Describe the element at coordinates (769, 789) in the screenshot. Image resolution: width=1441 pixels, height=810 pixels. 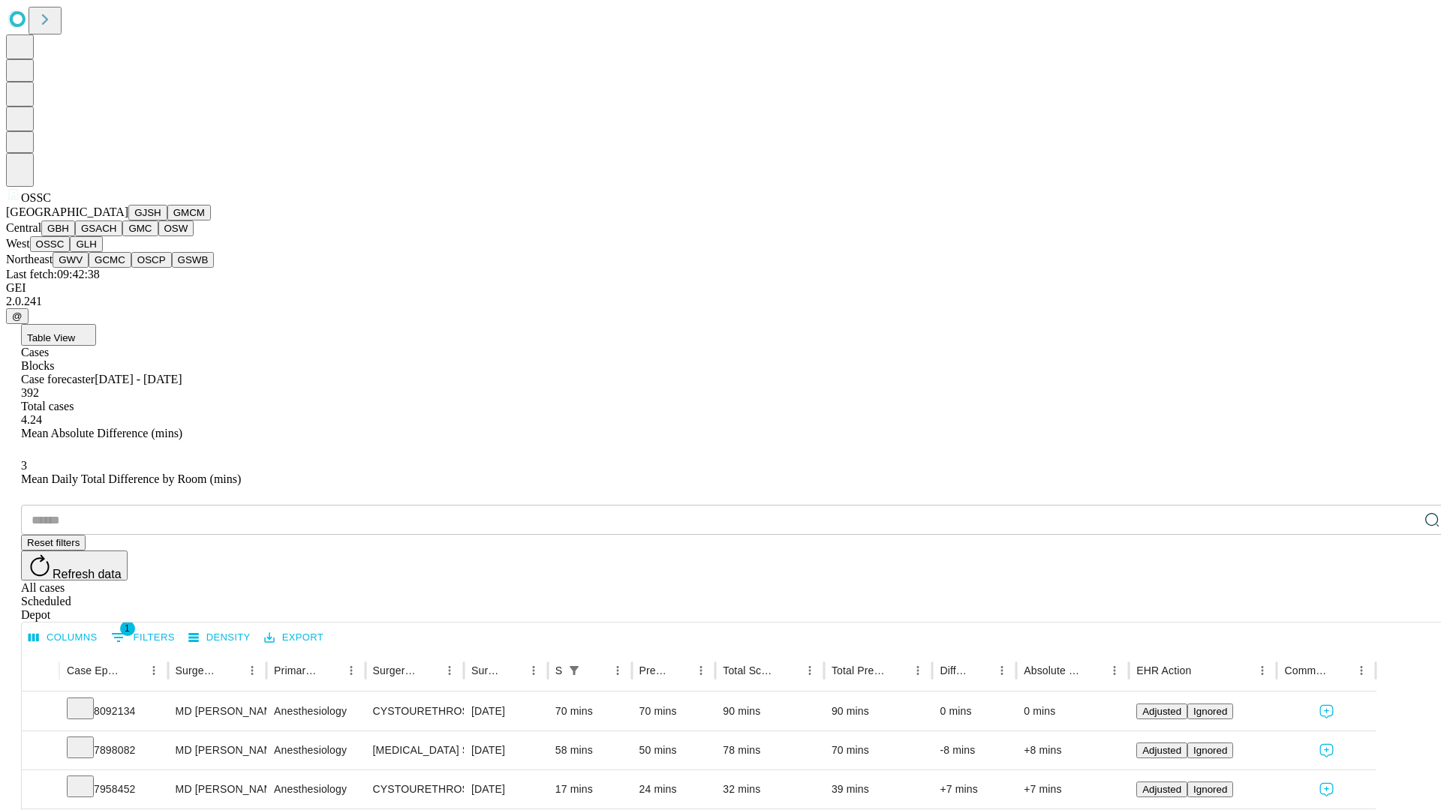
I see `div: 32 mins` at that location.